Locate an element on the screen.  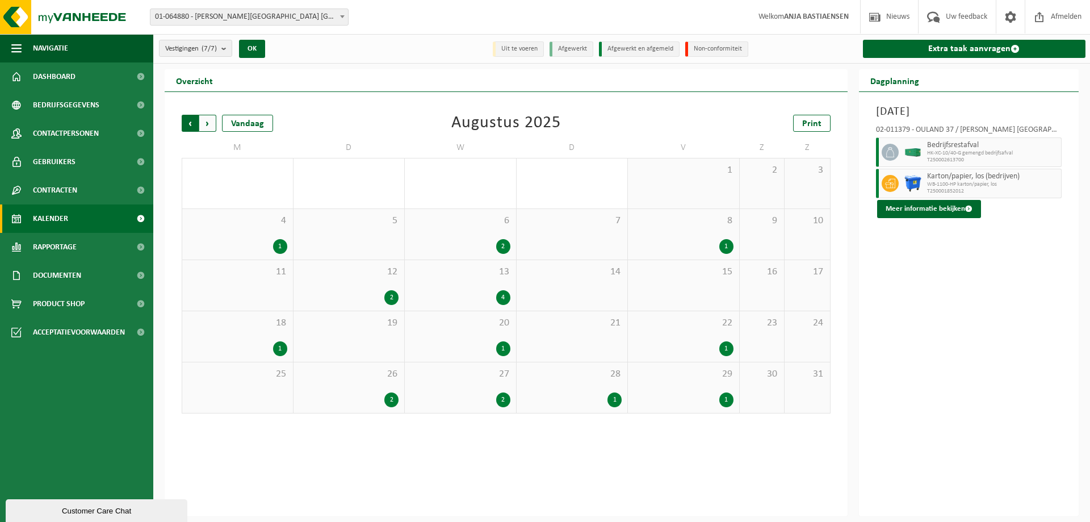
span: 1 is located at coordinates (683, 170).